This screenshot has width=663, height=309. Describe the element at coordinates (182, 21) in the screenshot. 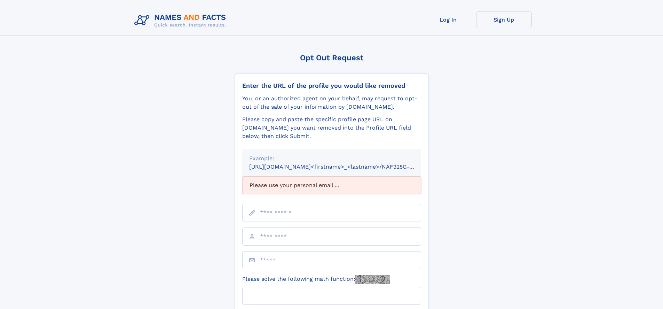

I see `img: Logo Names and Facts` at that location.